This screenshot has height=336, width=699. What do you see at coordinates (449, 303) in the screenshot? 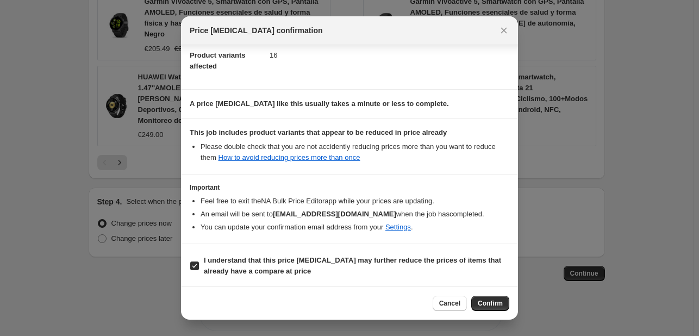
I see `span: Cancel` at bounding box center [449, 303].